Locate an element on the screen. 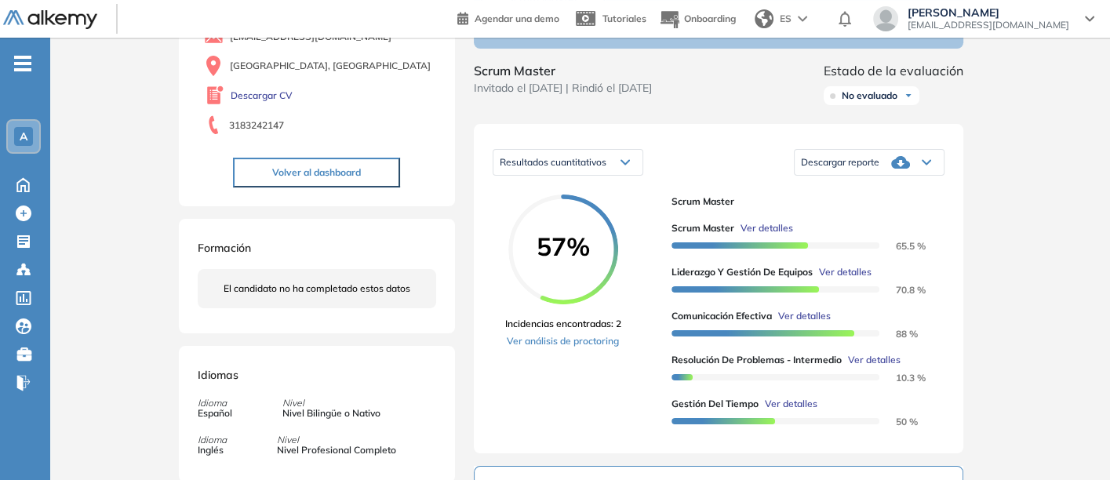 This screenshot has height=480, width=1110. span: Resultados cuantitativos is located at coordinates (553, 162).